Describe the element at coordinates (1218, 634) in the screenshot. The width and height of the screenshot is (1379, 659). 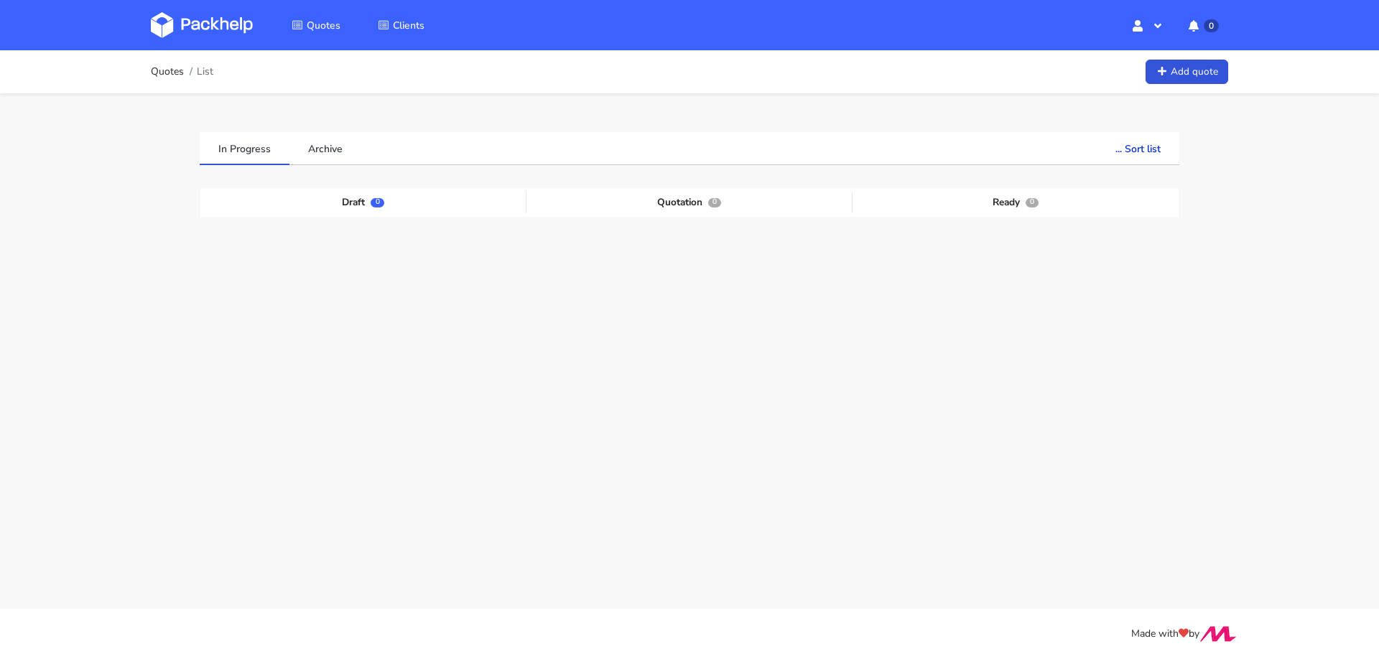
I see `img: Move Closer` at that location.